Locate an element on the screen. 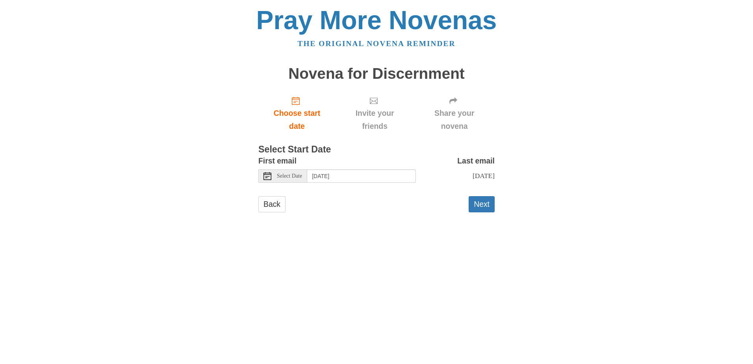  label: Last email is located at coordinates (476, 161).